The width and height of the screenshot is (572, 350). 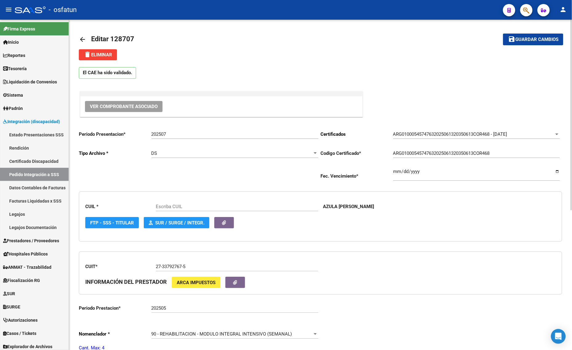 What do you see at coordinates (124, 106) in the screenshot?
I see `button: Ver Comprobante Asociado` at bounding box center [124, 106].